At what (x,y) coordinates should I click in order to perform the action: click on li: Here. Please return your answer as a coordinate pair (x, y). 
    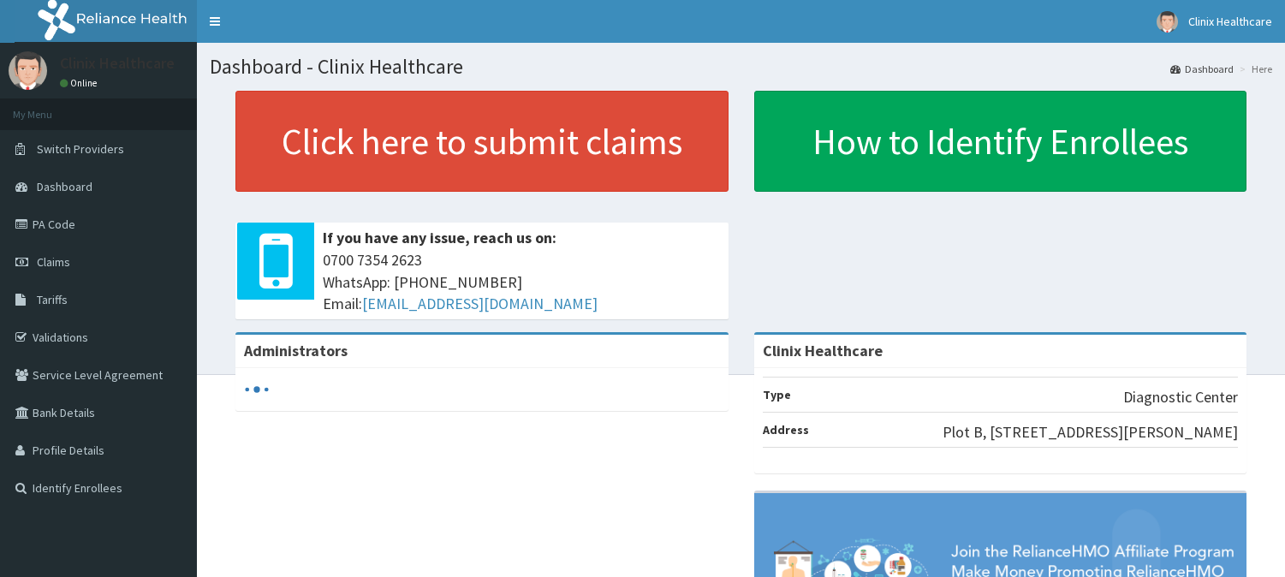
    Looking at the image, I should click on (1254, 69).